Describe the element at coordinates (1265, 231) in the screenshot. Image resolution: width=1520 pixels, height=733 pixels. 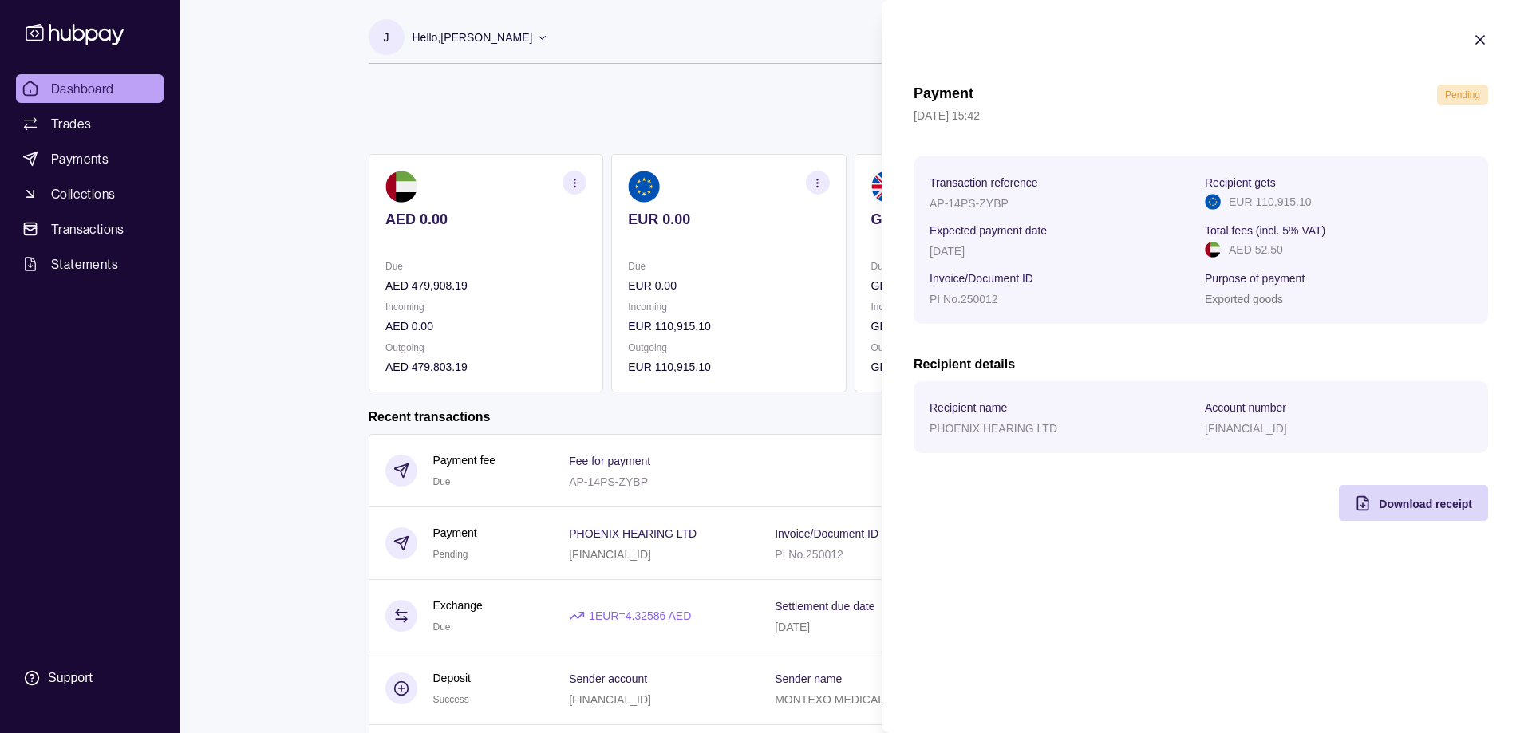
I see `p: Total fees (incl. 5% VAT)` at that location.